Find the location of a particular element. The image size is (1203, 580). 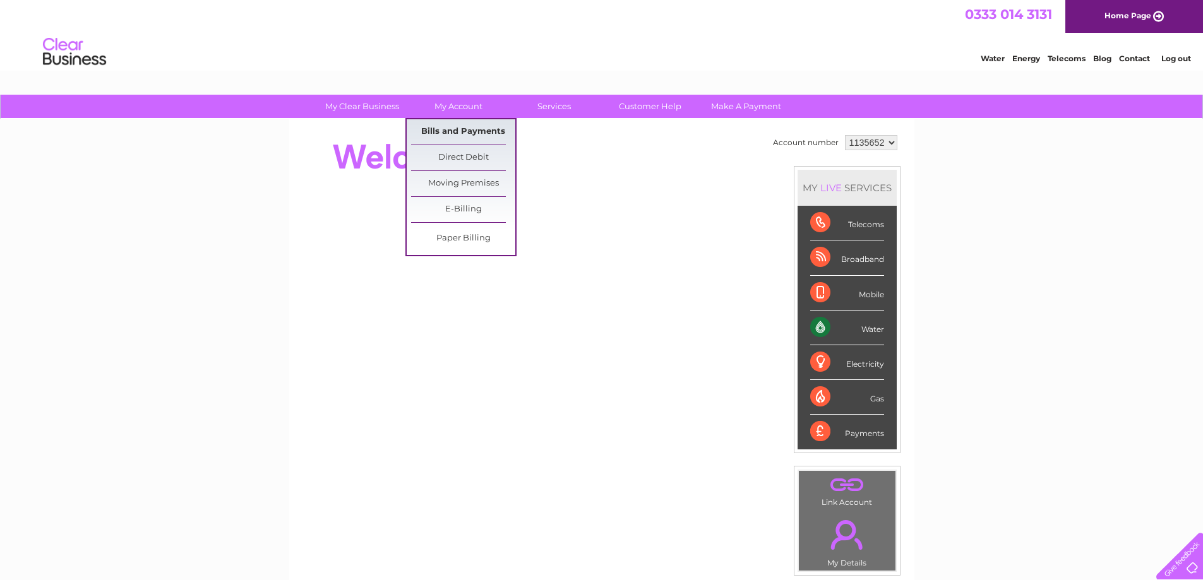

div: Water is located at coordinates (847, 328).